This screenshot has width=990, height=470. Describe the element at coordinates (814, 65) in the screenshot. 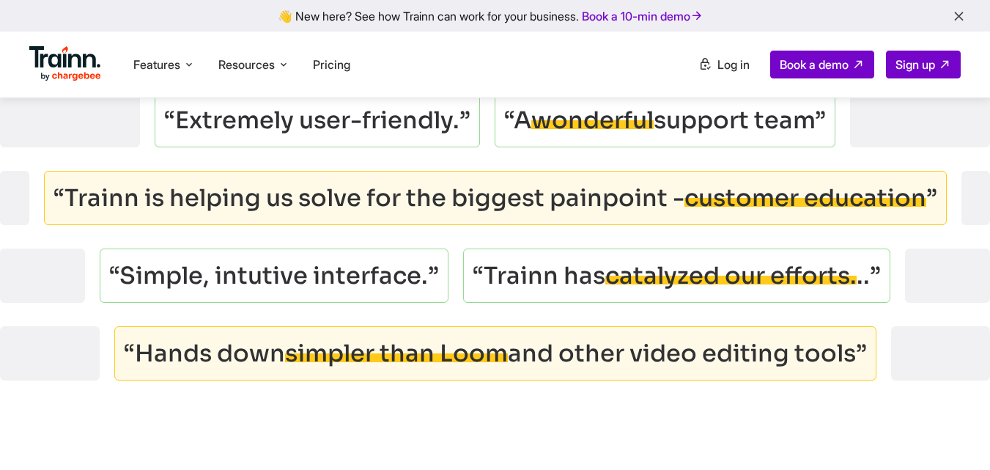

I see `span: Book a demo` at that location.